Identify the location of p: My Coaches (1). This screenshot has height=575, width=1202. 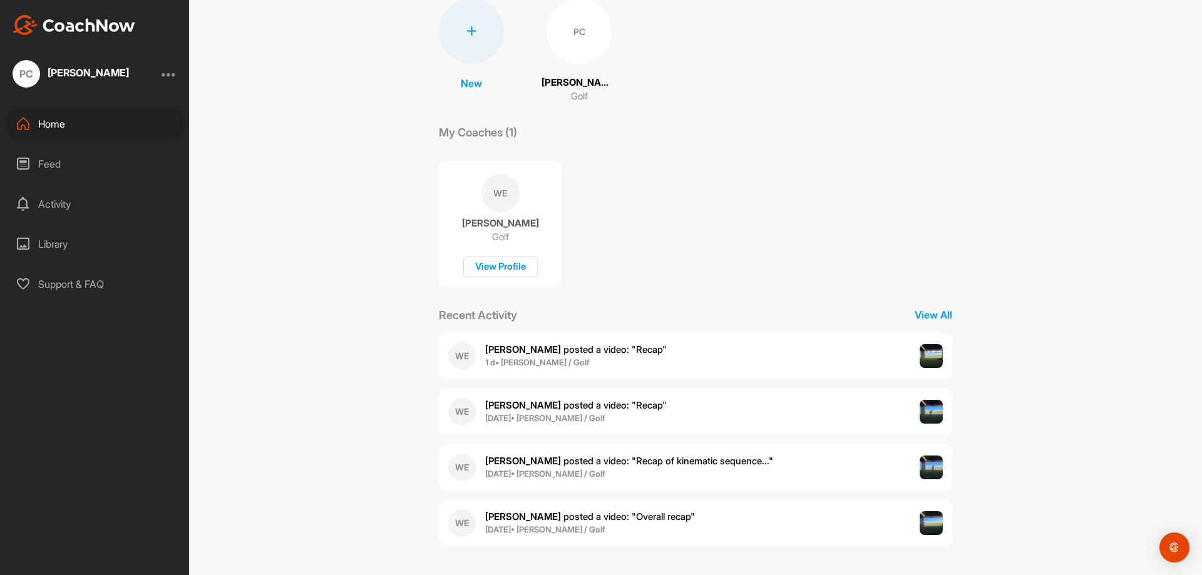
(478, 132).